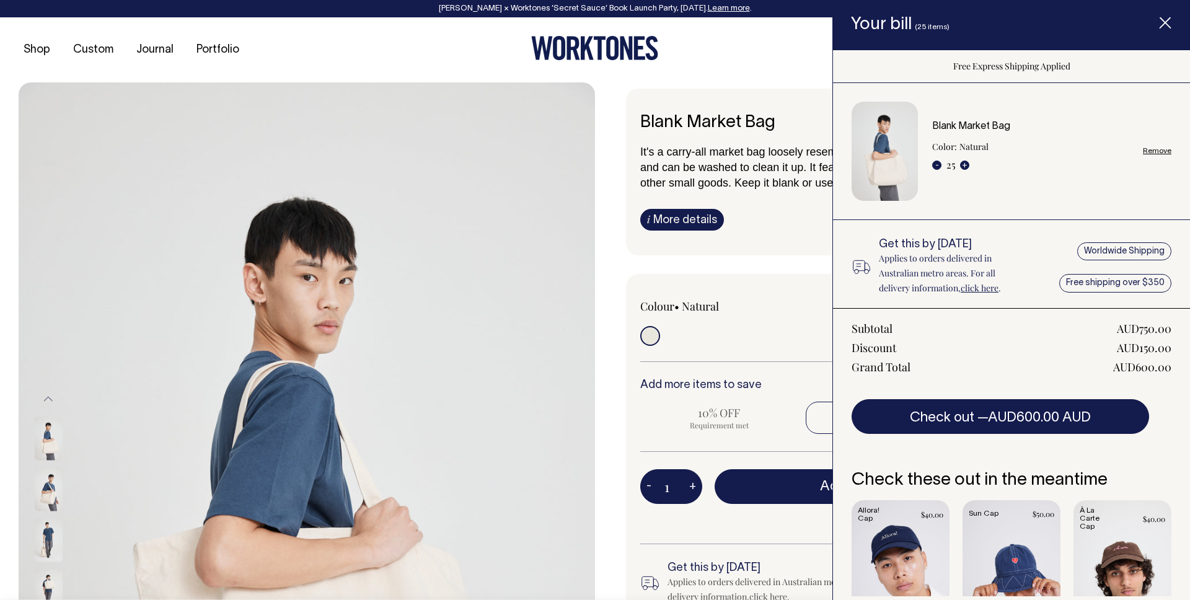 This screenshot has width=1190, height=600. What do you see at coordinates (1144, 328) in the screenshot?
I see `div: AUD750.00` at bounding box center [1144, 328].